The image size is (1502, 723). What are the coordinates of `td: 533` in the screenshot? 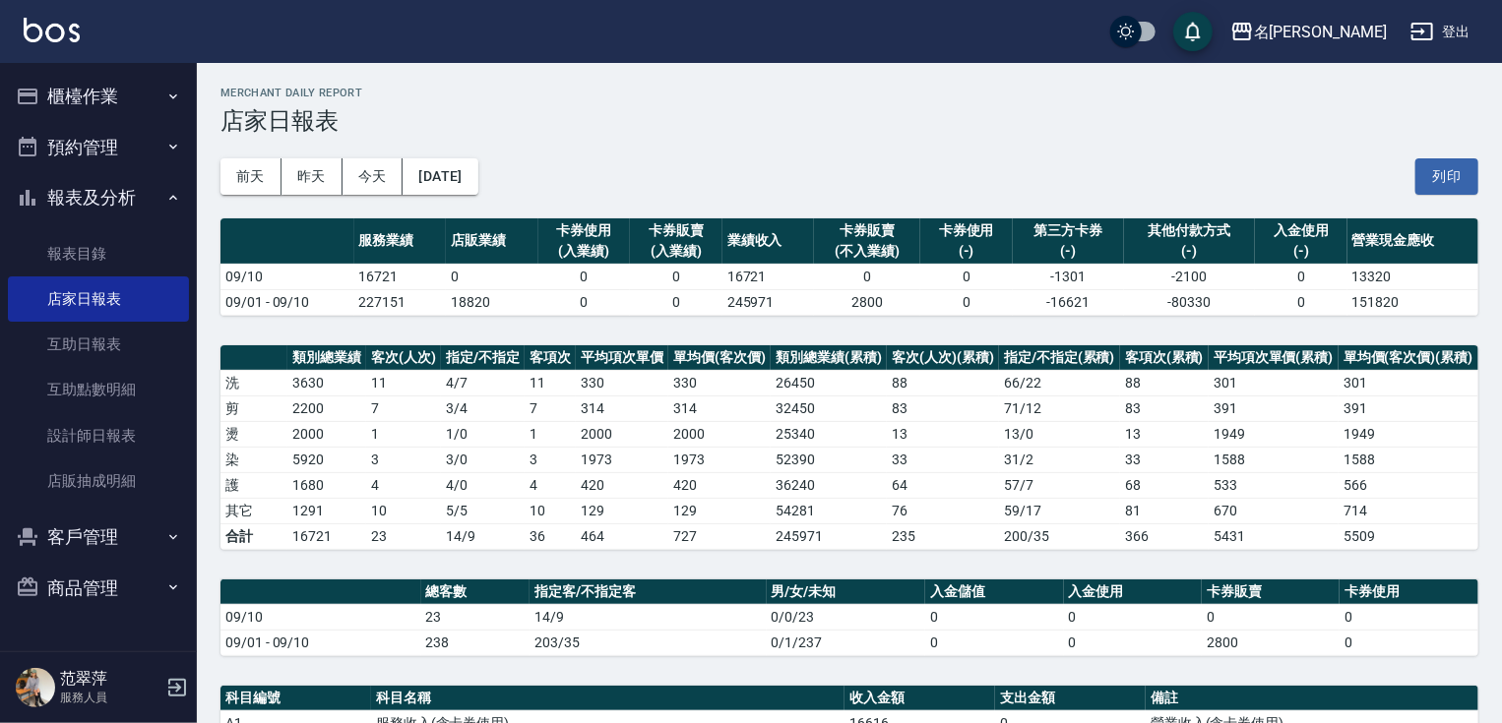 It's located at (1274, 485).